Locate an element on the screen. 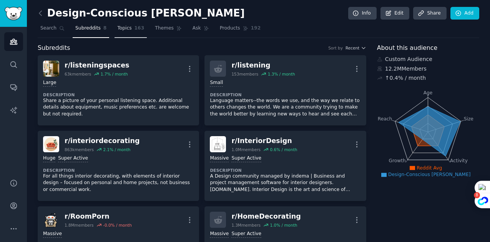 The height and width of the screenshot is (242, 490). a: Products192 is located at coordinates (240, 30).